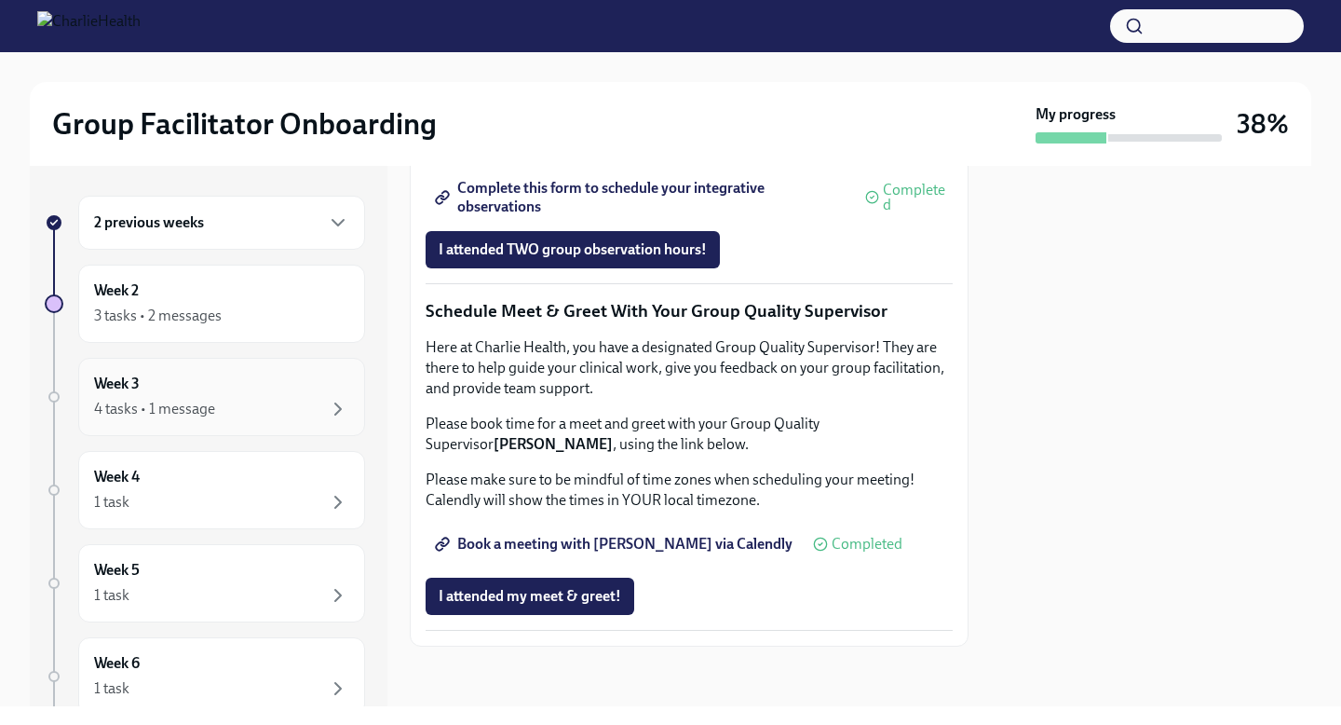  Describe the element at coordinates (116, 384) in the screenshot. I see `h6: Week 3` at that location.